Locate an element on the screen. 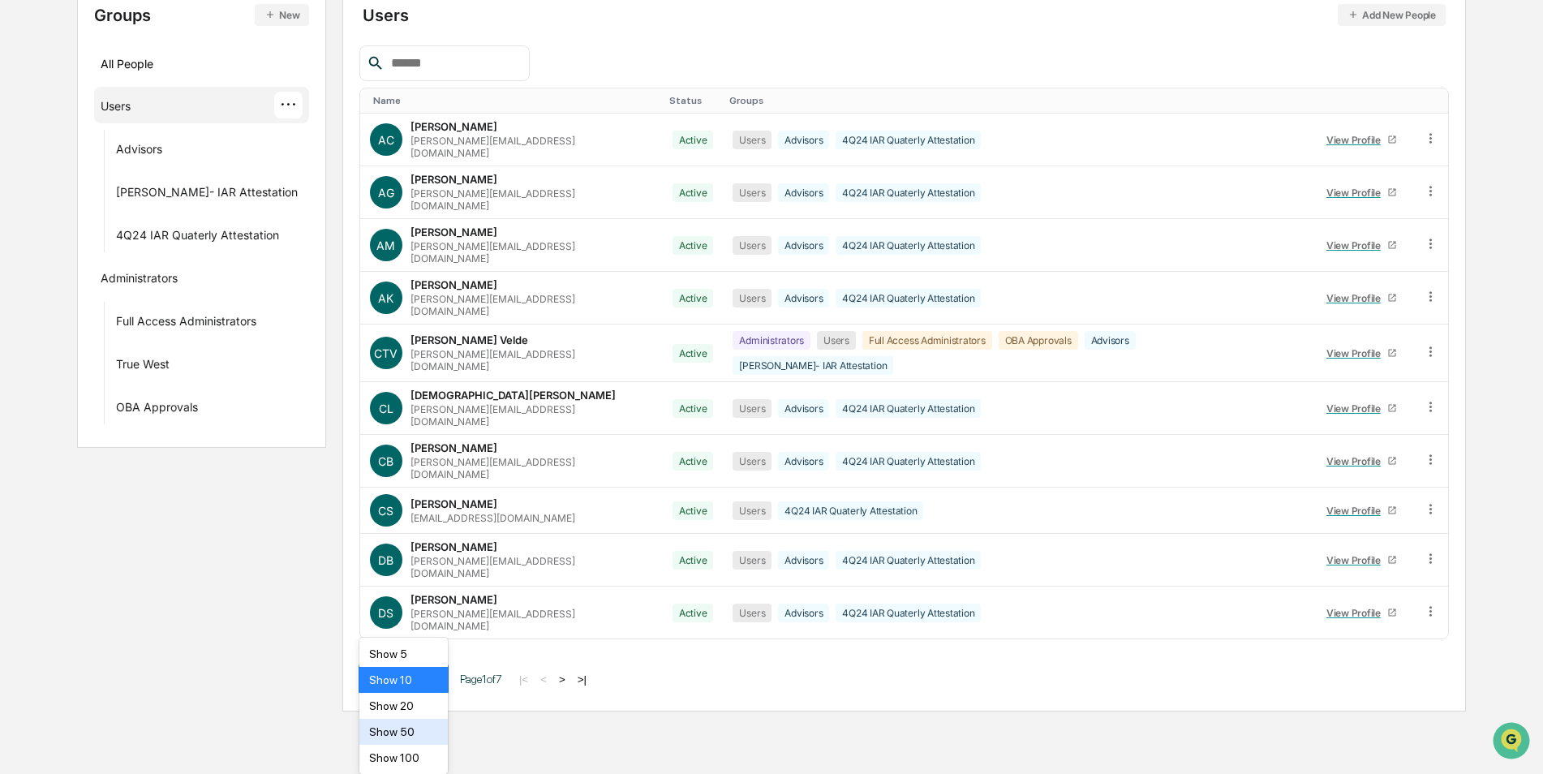 This screenshot has height=774, width=1543. span: Page 1 of 7 is located at coordinates (481, 679).